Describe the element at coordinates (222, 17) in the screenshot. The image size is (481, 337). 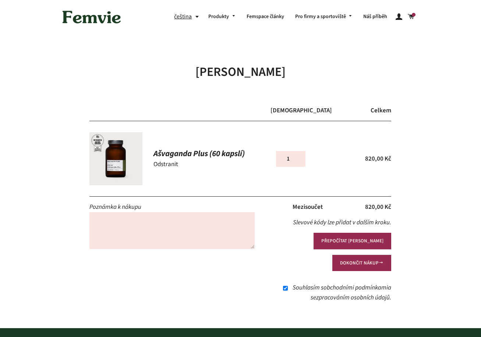
I see `a: Produkty` at that location.